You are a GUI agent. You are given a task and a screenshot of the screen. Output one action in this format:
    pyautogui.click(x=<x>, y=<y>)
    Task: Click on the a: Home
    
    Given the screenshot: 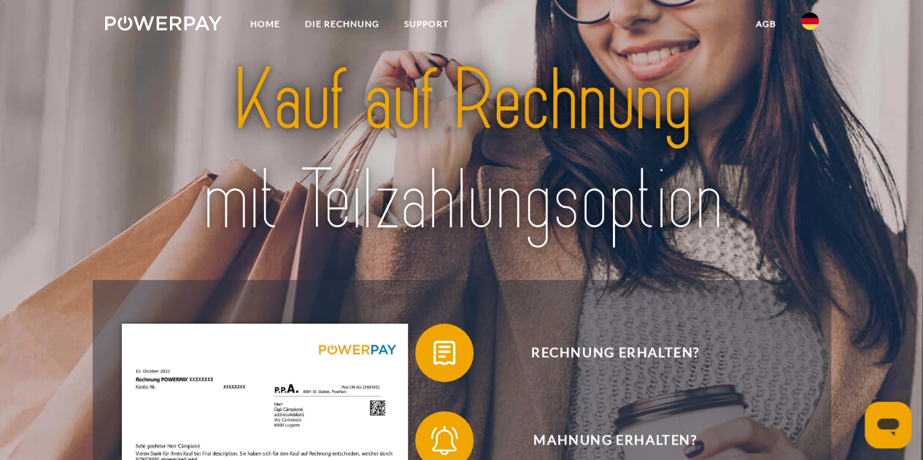 What is the action you would take?
    pyautogui.click(x=264, y=24)
    